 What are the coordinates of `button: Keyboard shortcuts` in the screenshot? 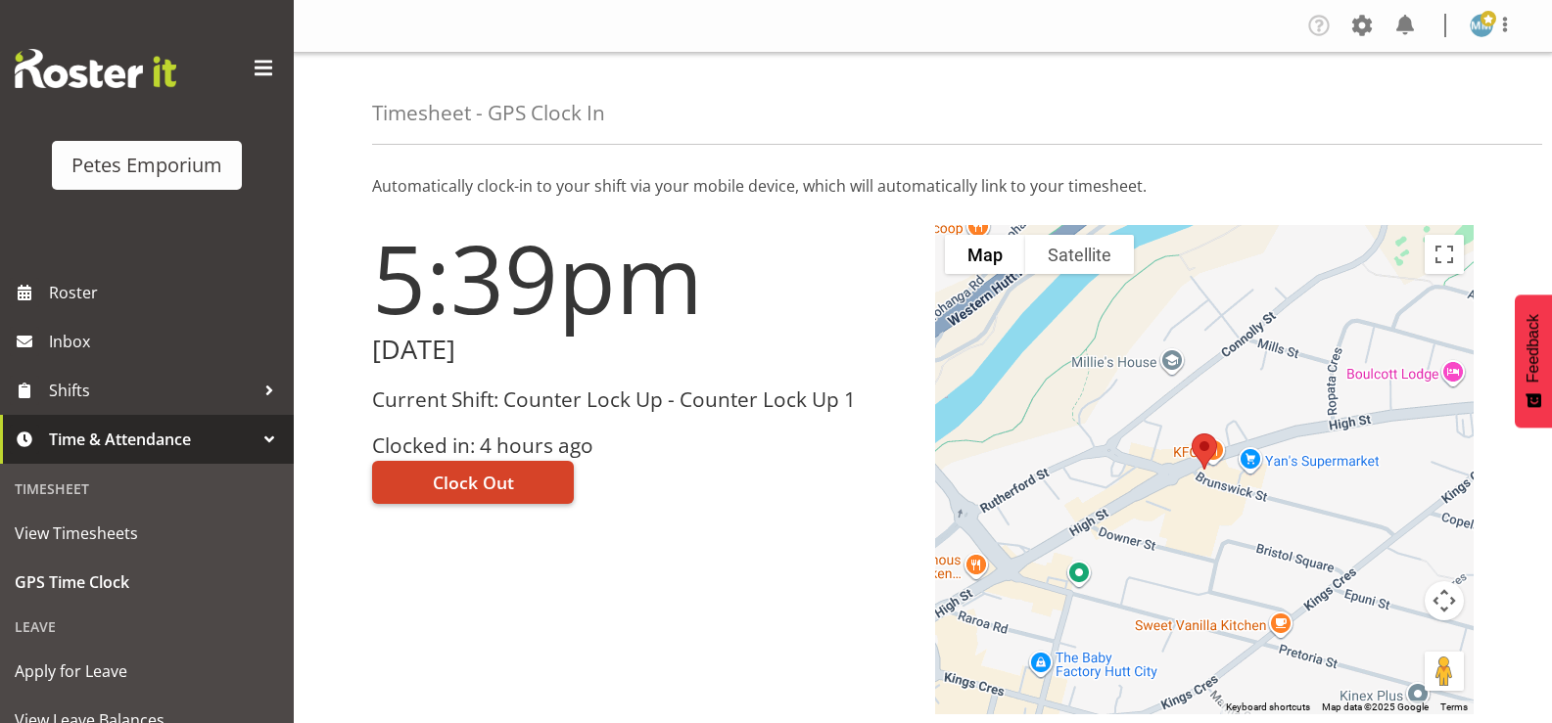 It's located at (1268, 708).